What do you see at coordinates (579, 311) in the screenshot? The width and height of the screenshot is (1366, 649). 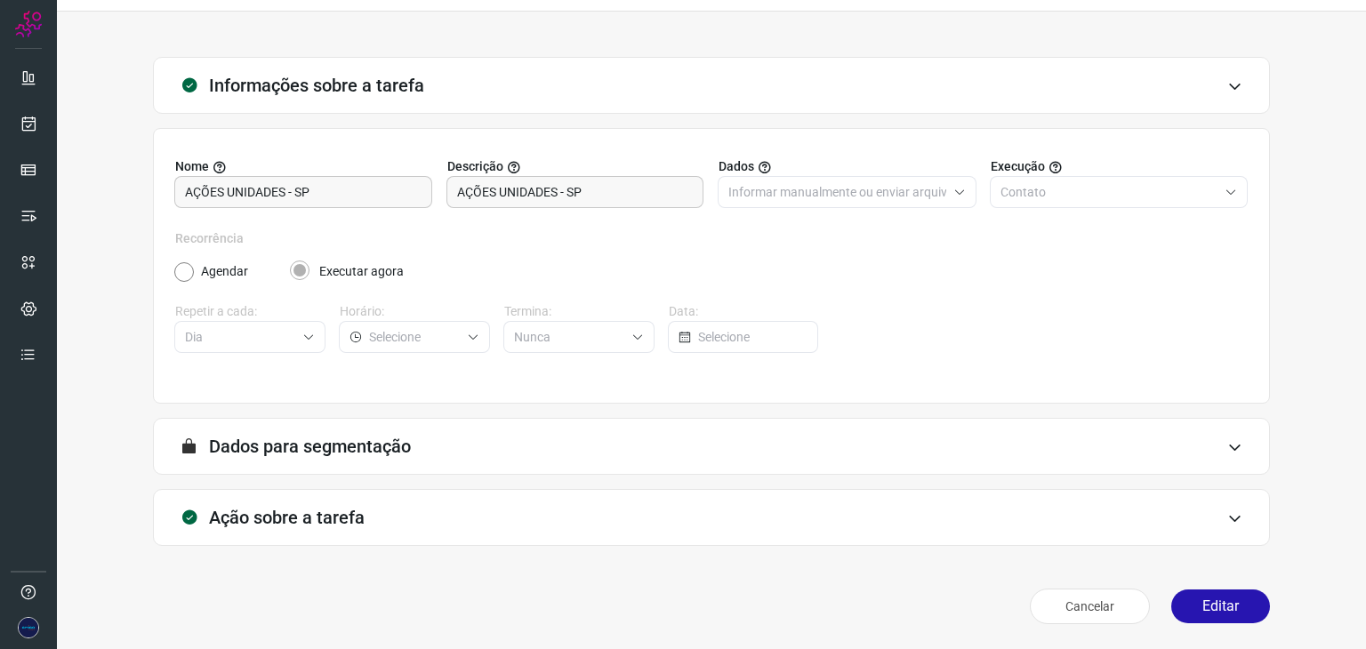 I see `label: Termina:` at bounding box center [579, 311].